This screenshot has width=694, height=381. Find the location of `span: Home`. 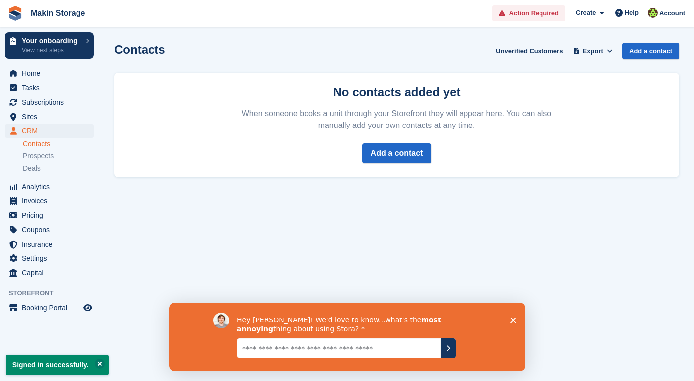

span: Home is located at coordinates (52, 73).